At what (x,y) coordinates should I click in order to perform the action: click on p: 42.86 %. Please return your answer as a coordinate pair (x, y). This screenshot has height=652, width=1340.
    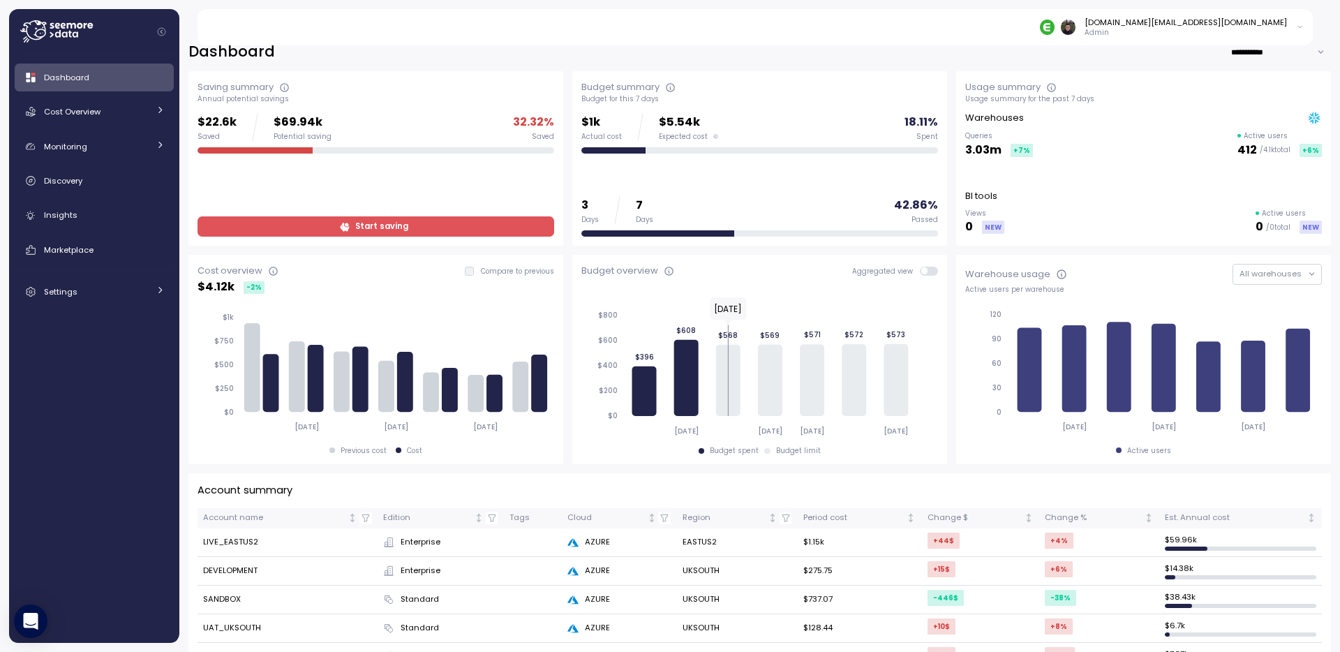
    Looking at the image, I should click on (916, 205).